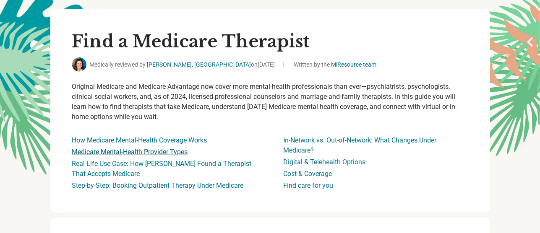 This screenshot has width=540, height=233. Describe the element at coordinates (325, 162) in the screenshot. I see `a: Digital & Telehealth Options` at that location.